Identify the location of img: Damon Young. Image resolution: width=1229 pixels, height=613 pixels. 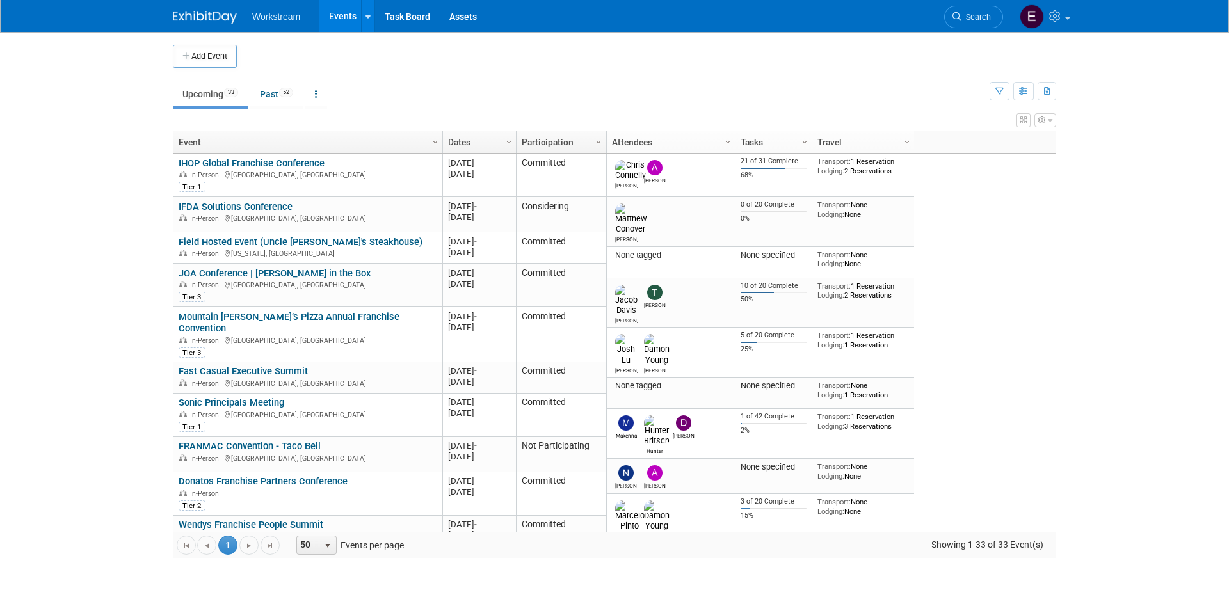
(657, 516).